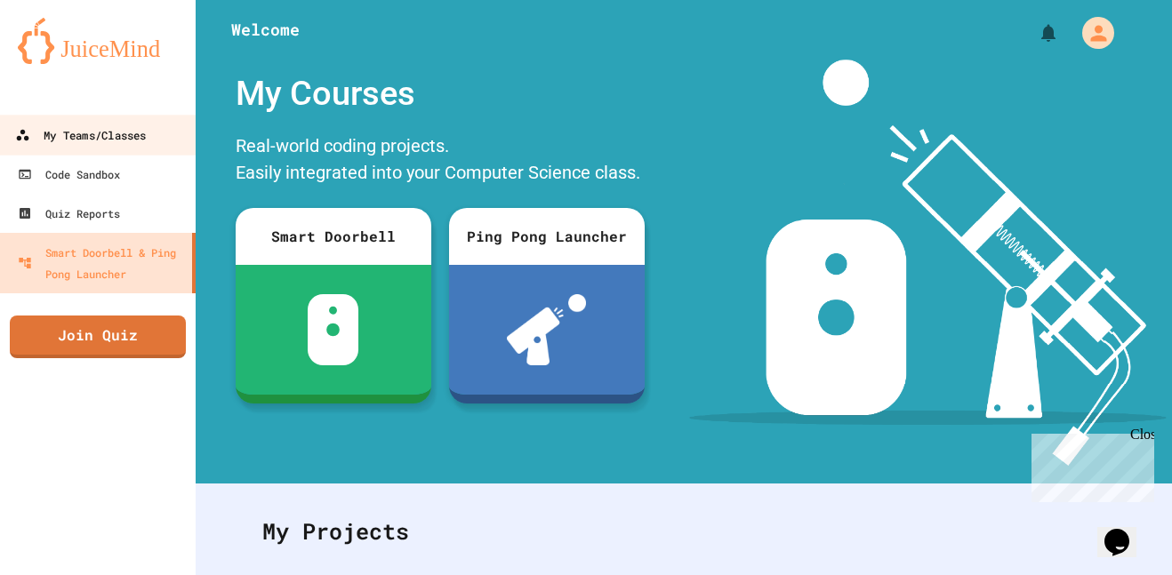 This screenshot has width=1172, height=575. What do you see at coordinates (65, 60) in the screenshot?
I see `div: Chat with us now!Close` at bounding box center [65, 60].